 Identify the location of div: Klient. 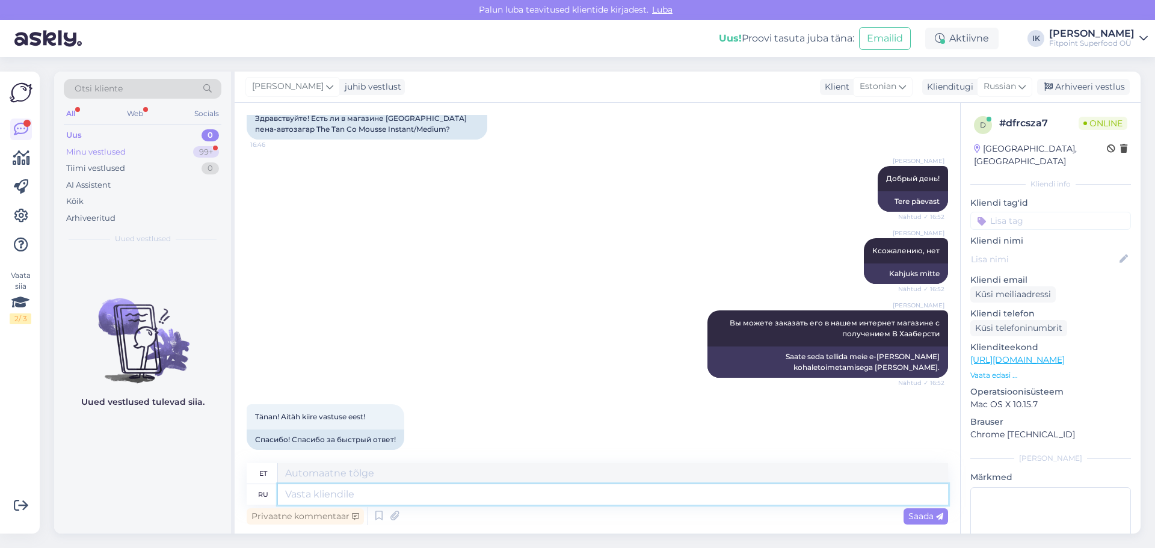
(835, 87).